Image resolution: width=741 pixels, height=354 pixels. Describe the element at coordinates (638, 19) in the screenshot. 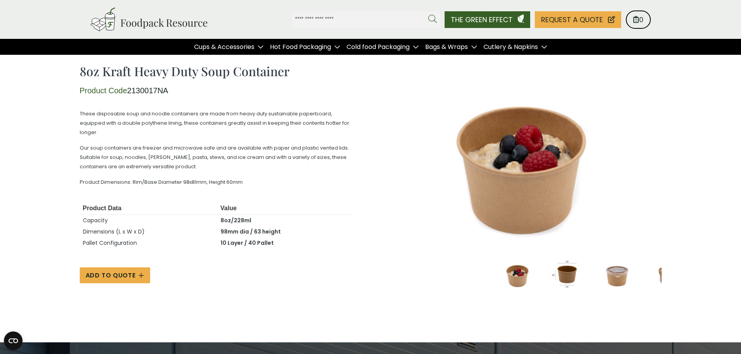

I see `a: 0` at that location.